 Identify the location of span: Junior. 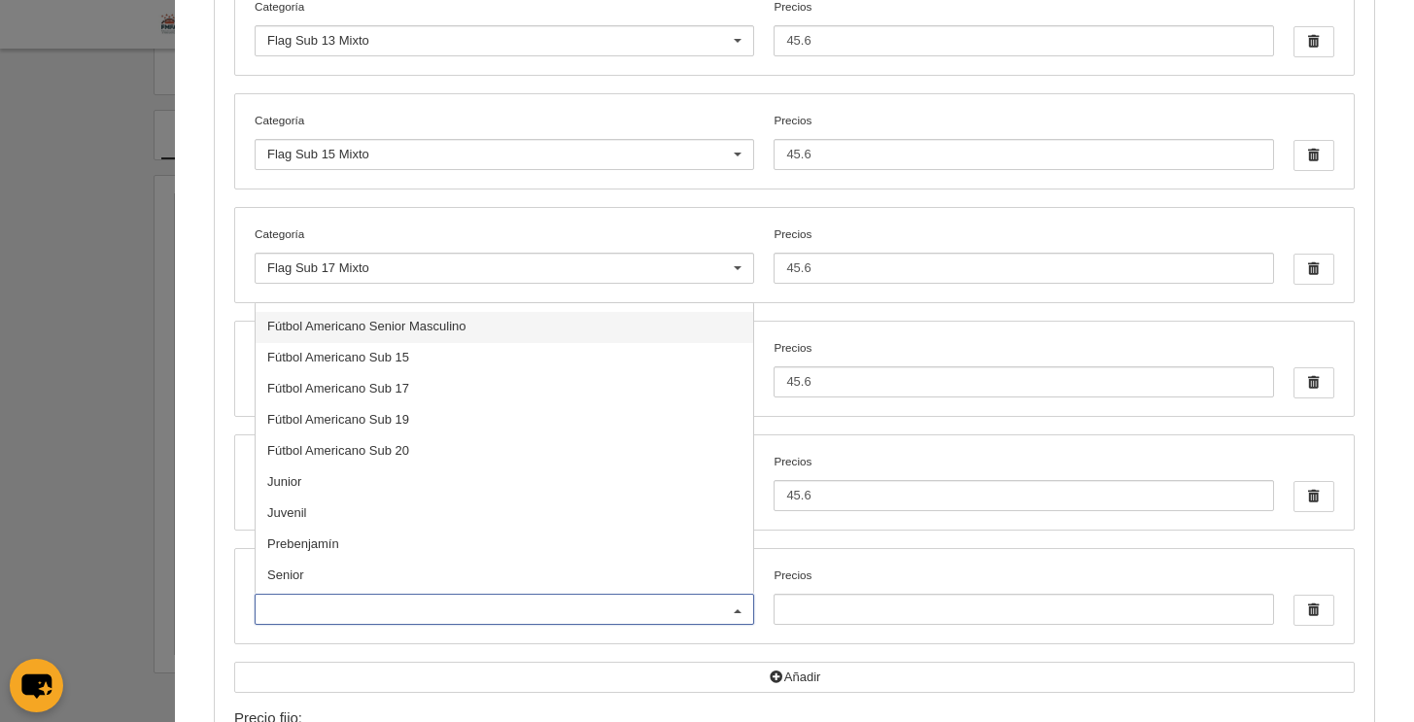
(284, 481).